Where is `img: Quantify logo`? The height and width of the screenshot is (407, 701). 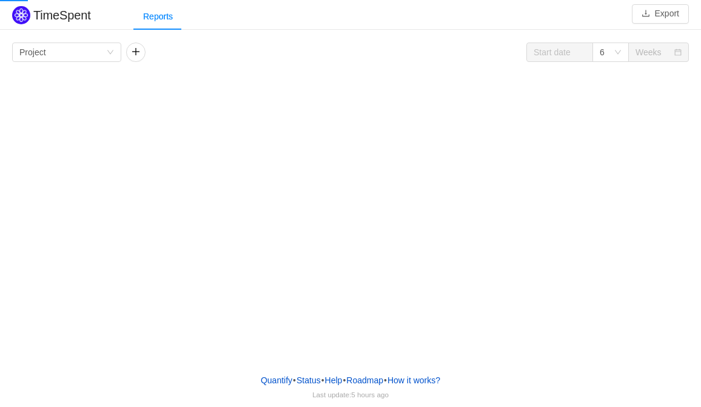
img: Quantify logo is located at coordinates (21, 15).